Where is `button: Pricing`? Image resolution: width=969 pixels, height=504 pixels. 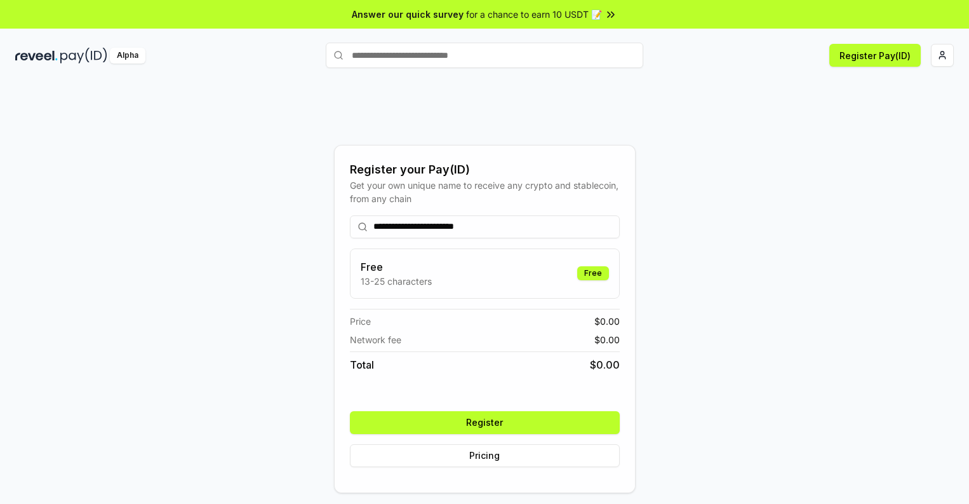
button: Pricing is located at coordinates (485, 455).